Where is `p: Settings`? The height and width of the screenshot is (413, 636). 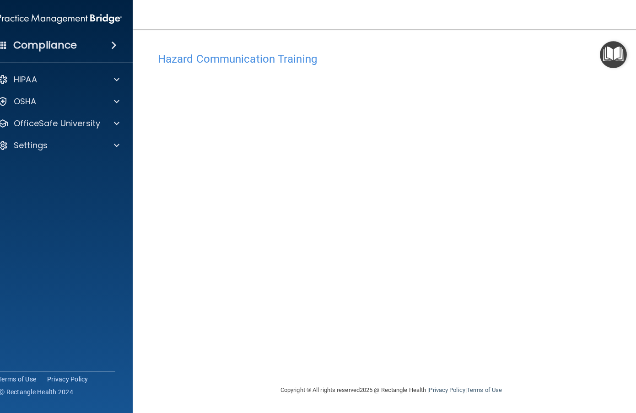
p: Settings is located at coordinates (31, 145).